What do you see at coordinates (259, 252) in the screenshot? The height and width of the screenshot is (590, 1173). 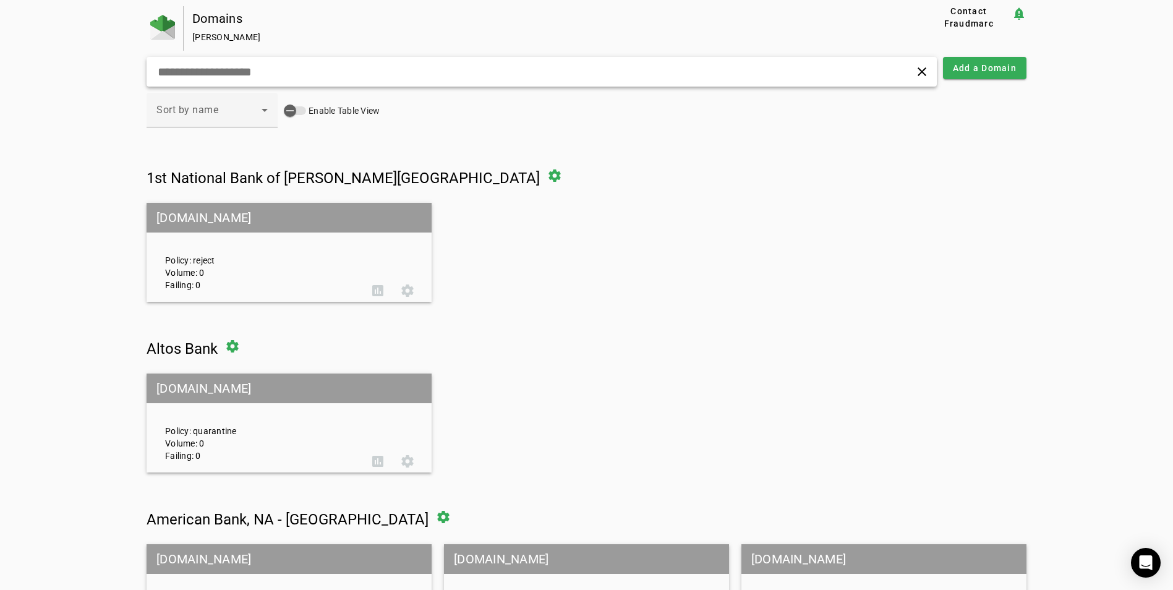 I see `div: Policy: reject Volume: 0 Failing: 0` at bounding box center [259, 252].